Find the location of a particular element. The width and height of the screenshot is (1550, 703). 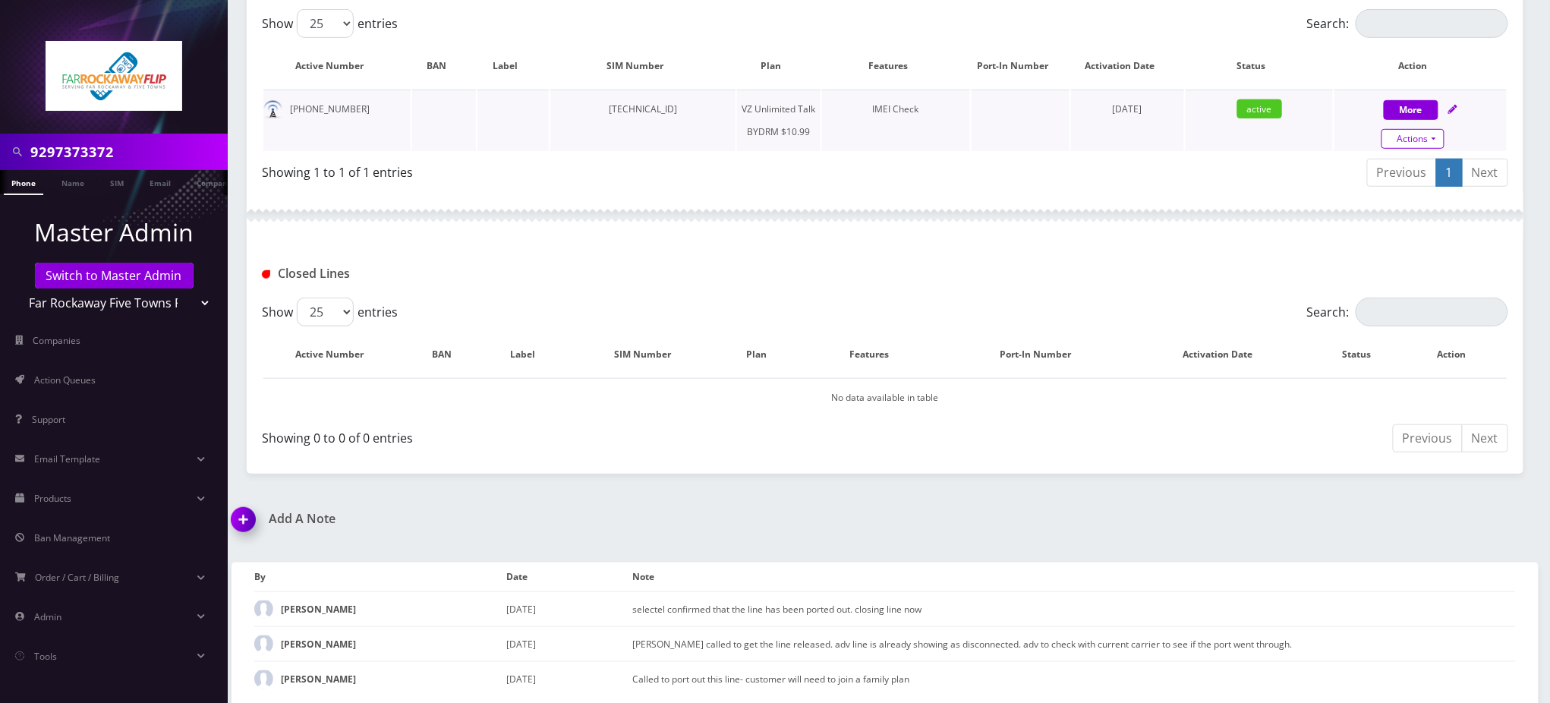

img: Closed Lines is located at coordinates (266, 274).